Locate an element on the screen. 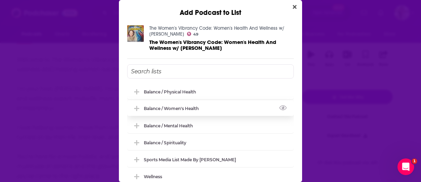 The image size is (421, 182). div: Wellness is located at coordinates (153, 176).